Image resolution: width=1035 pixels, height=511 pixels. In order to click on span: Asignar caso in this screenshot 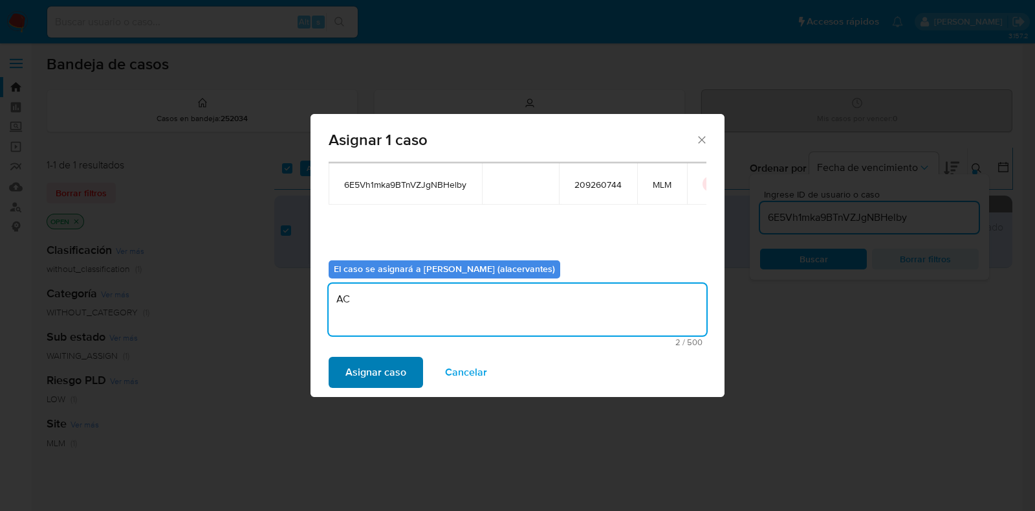, I will do `click(376, 372)`.